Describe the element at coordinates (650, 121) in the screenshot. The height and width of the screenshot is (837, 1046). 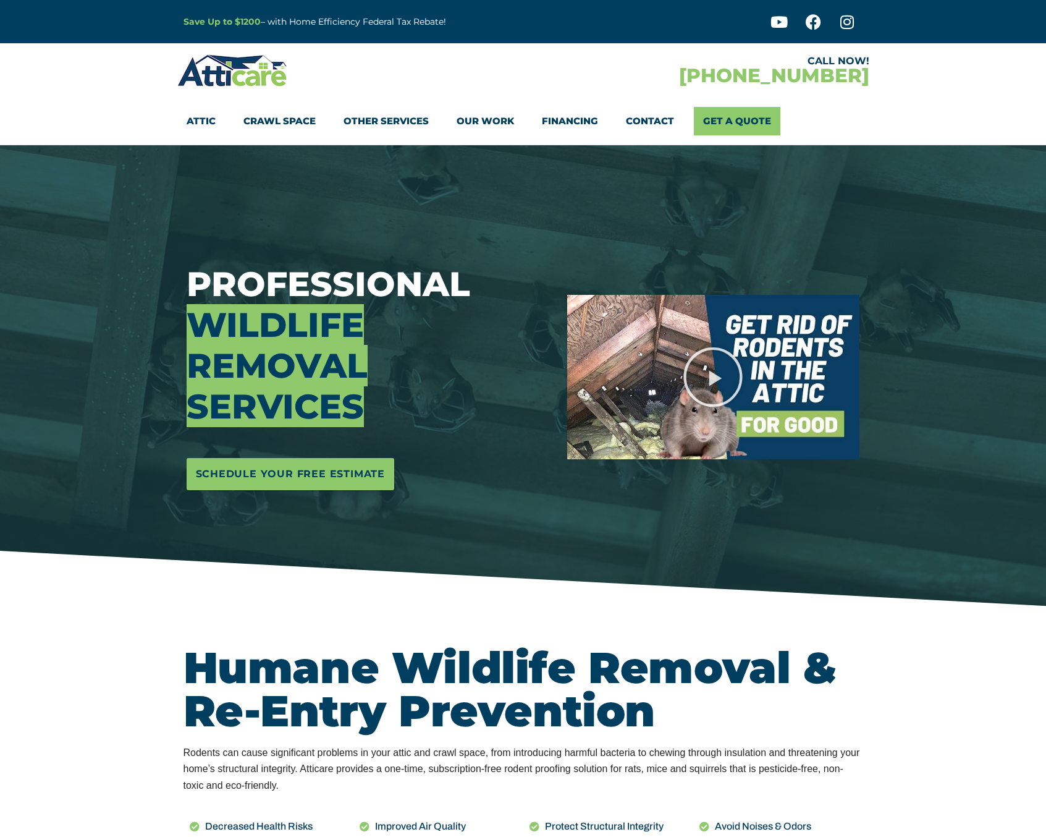
I see `a: Contact` at that location.